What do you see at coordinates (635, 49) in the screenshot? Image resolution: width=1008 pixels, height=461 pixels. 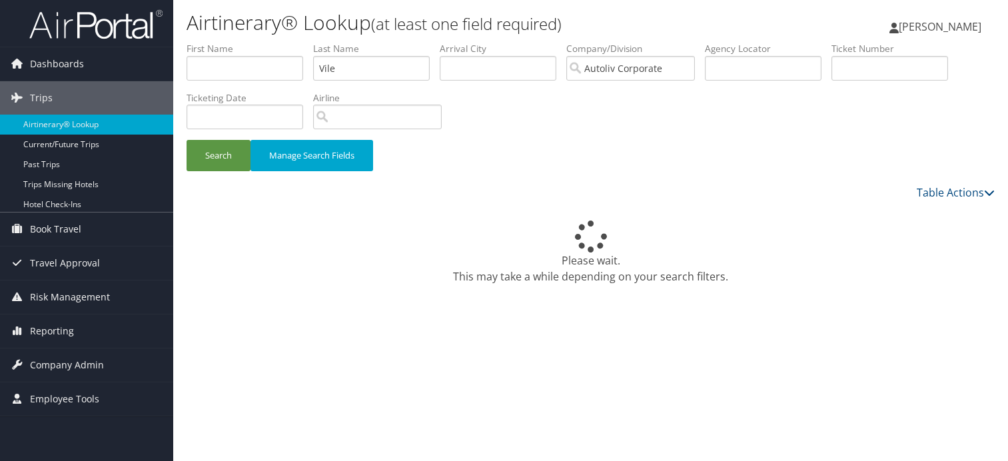 I see `label: Company/Division` at bounding box center [635, 49].